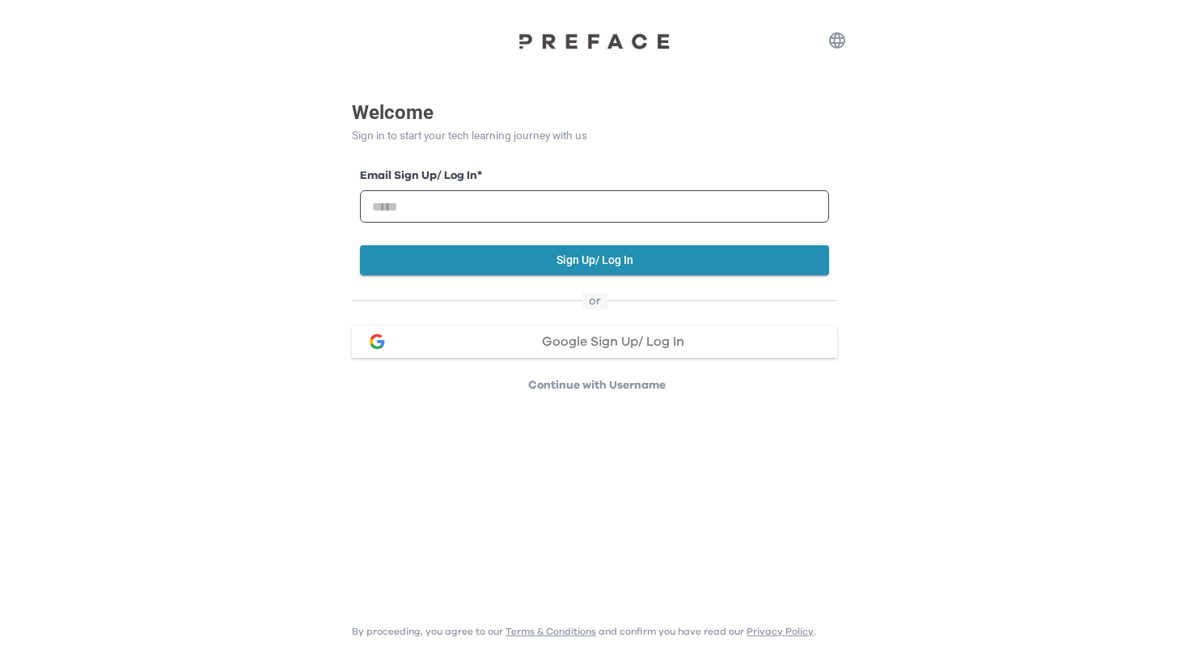 This screenshot has height=646, width=1189. I want to click on span: Google Sign Up/ Log In, so click(613, 341).